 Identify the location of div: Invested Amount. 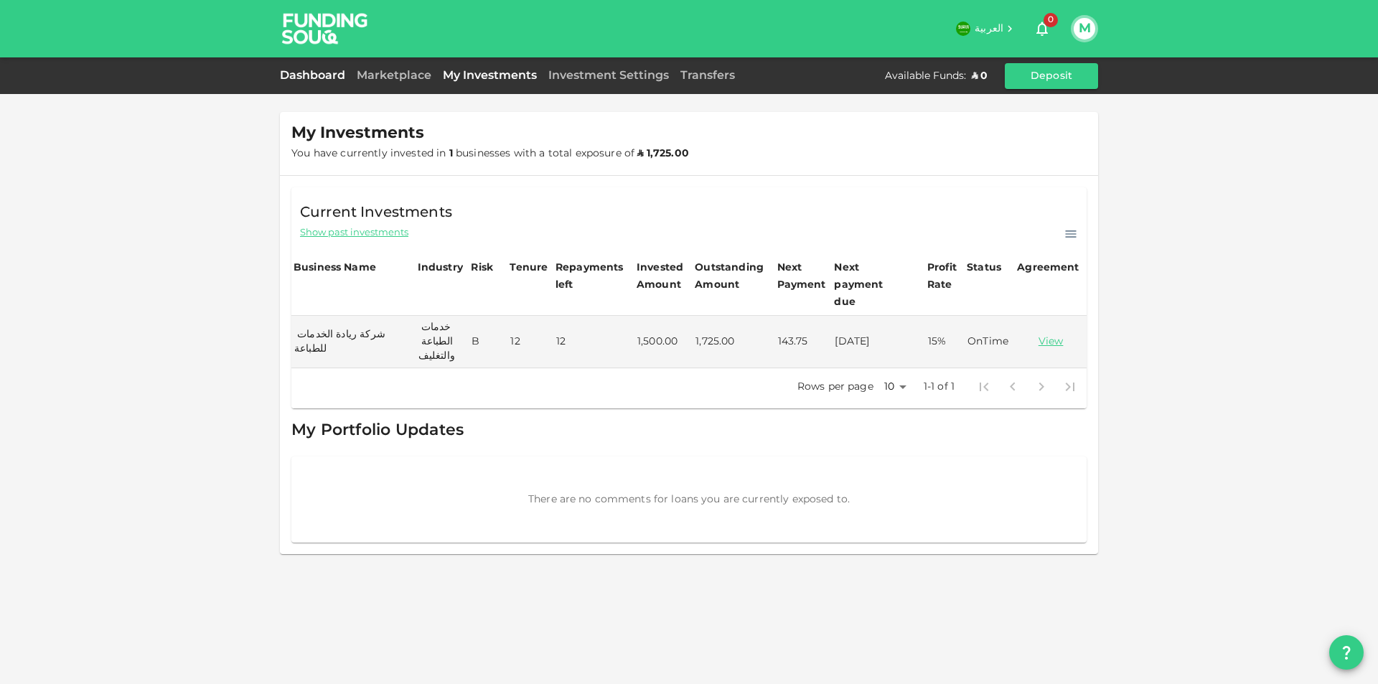
(663, 276).